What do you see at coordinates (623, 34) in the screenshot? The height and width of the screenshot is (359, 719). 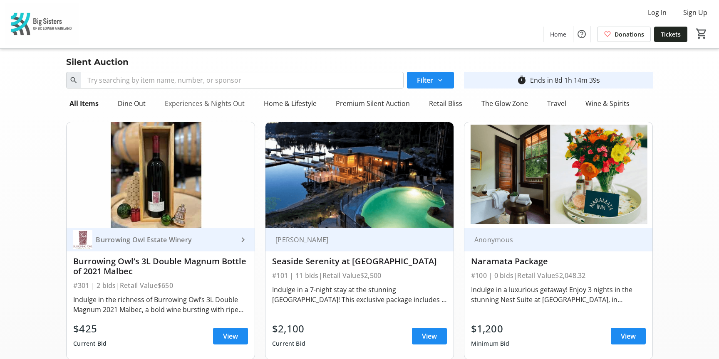 I see `a: Donations` at bounding box center [623, 34].